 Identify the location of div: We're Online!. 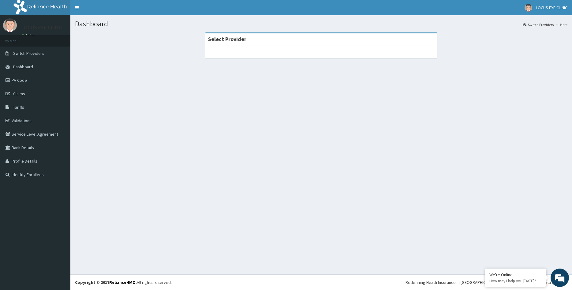
(516, 275).